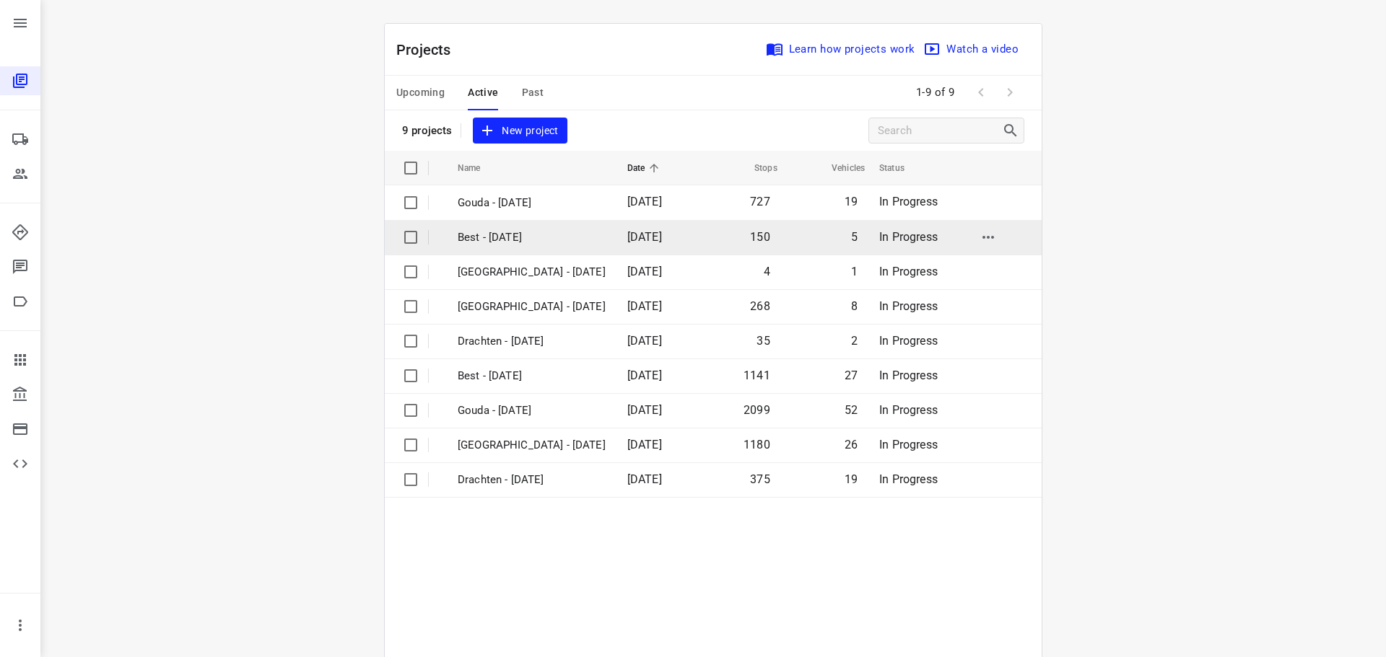 The height and width of the screenshot is (657, 1386). What do you see at coordinates (940, 131) in the screenshot?
I see `input: Search projects` at bounding box center [940, 131].